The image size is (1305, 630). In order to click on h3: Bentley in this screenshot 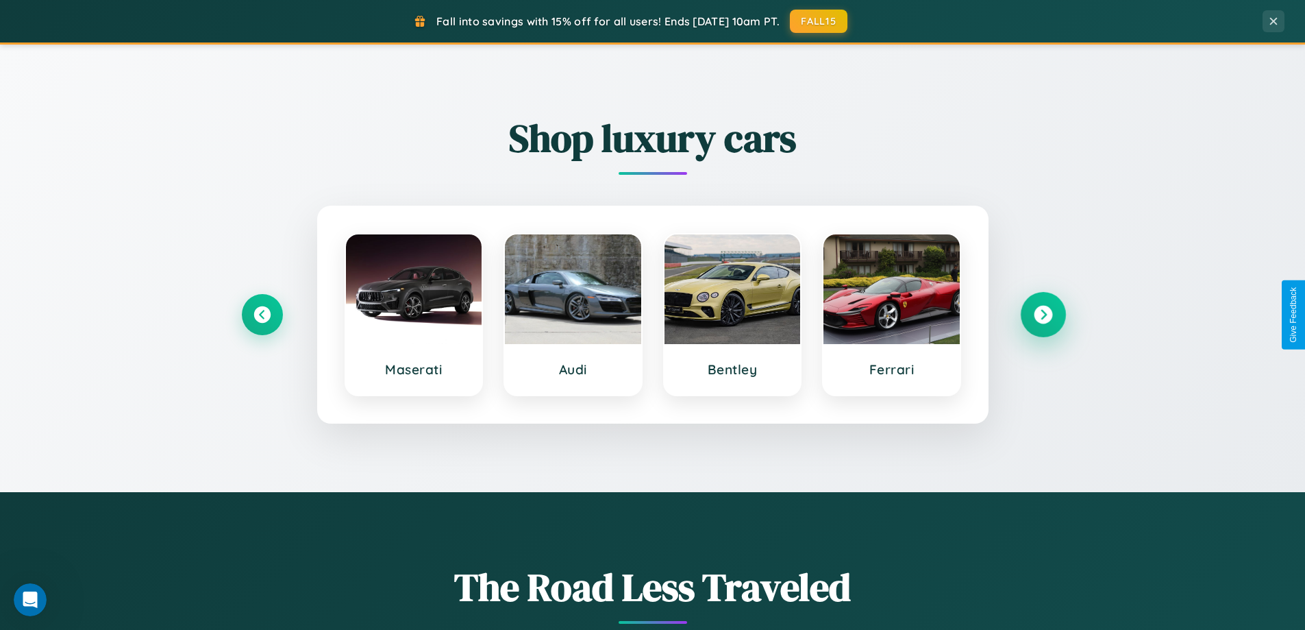, I will do `click(732, 369)`.